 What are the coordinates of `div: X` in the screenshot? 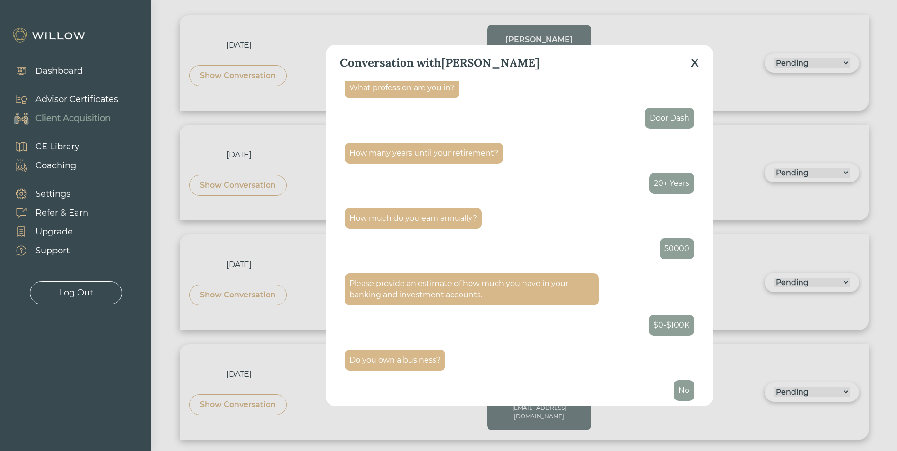 It's located at (694, 63).